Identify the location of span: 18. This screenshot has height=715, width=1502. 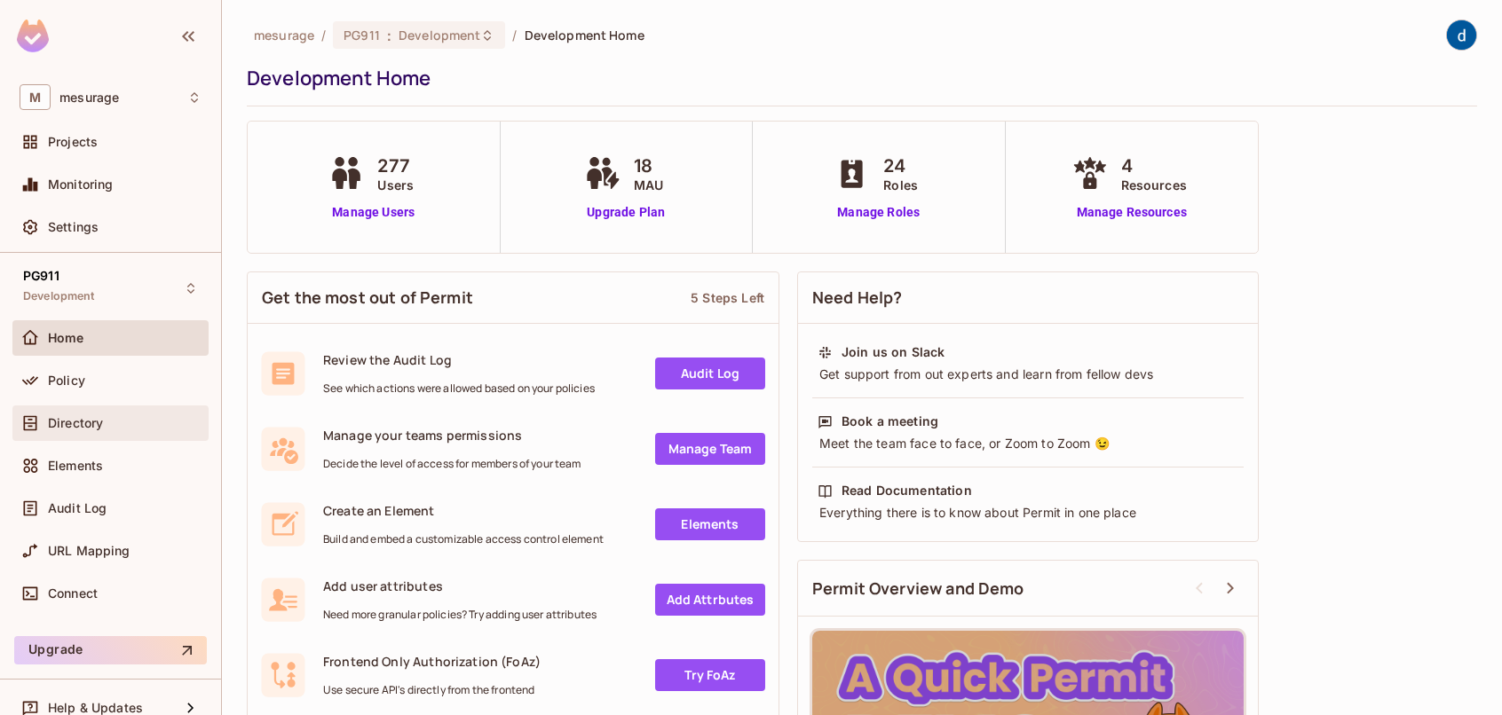
(648, 166).